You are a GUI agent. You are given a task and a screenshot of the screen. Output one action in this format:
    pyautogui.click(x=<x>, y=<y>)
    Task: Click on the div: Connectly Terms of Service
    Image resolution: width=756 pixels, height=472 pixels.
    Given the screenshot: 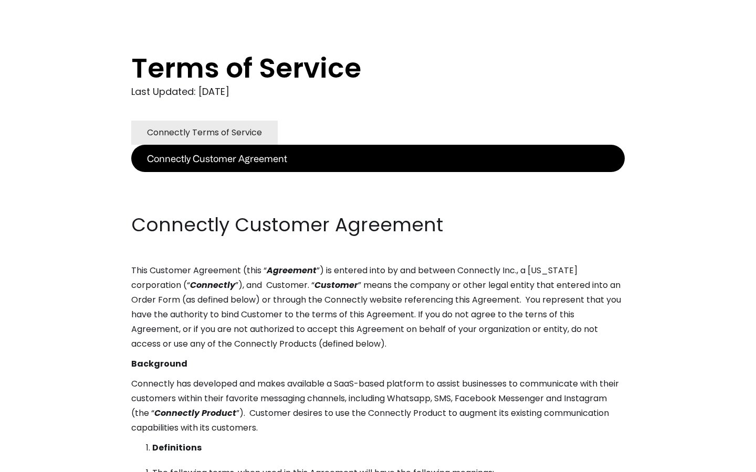 What is the action you would take?
    pyautogui.click(x=204, y=133)
    